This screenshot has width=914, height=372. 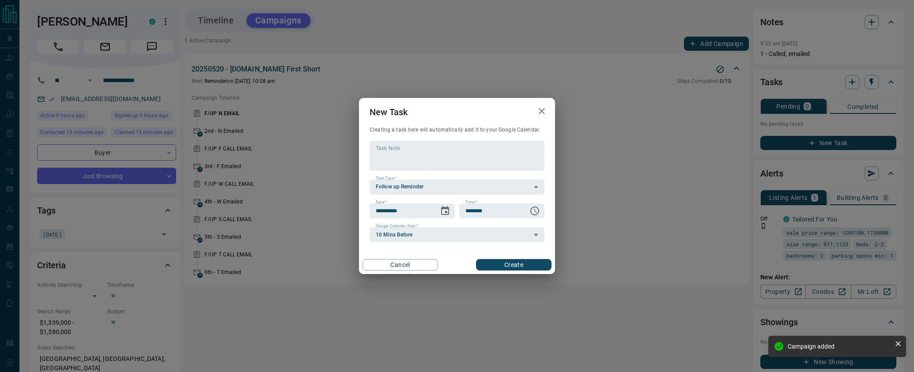 I want to click on button: Cancel, so click(x=400, y=265).